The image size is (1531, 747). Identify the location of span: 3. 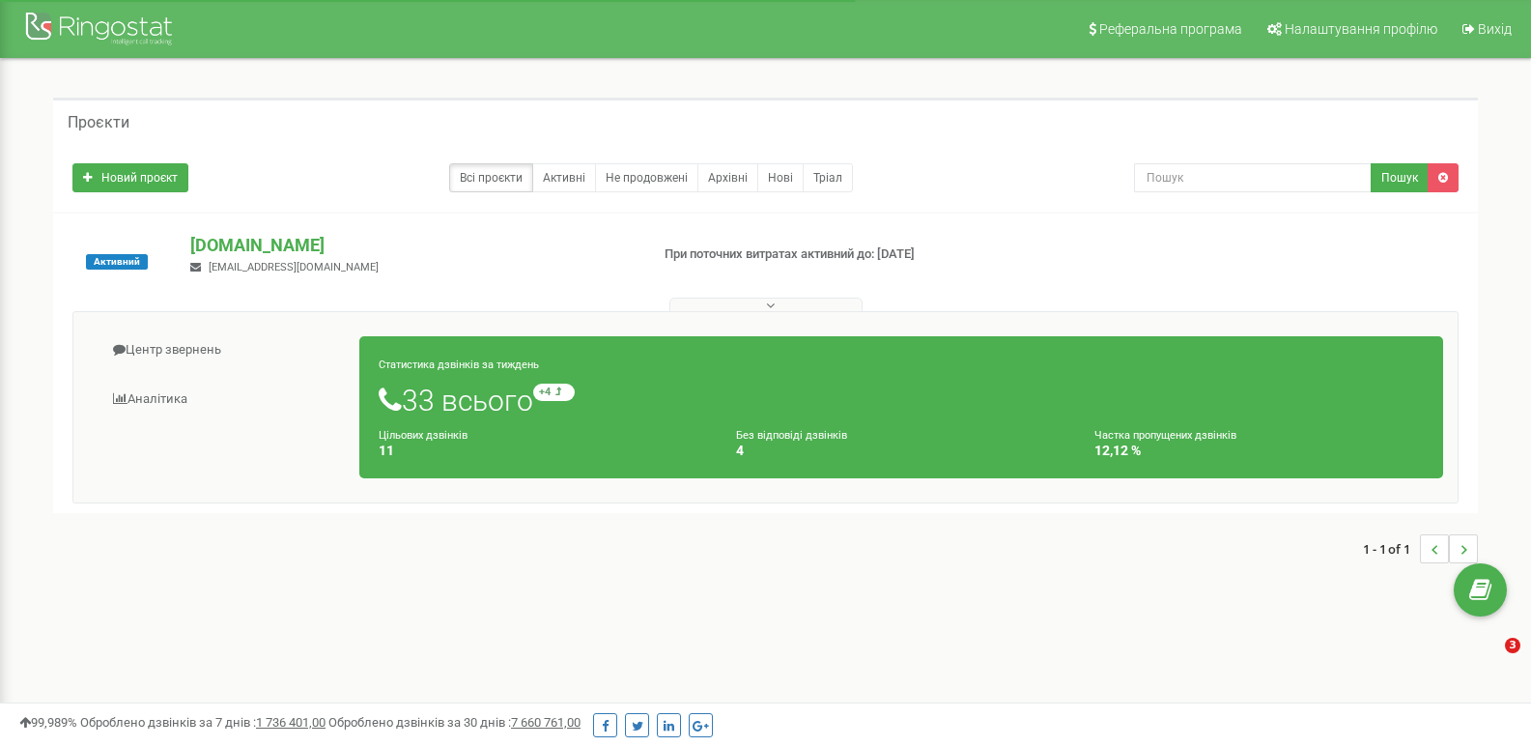
(1512, 645).